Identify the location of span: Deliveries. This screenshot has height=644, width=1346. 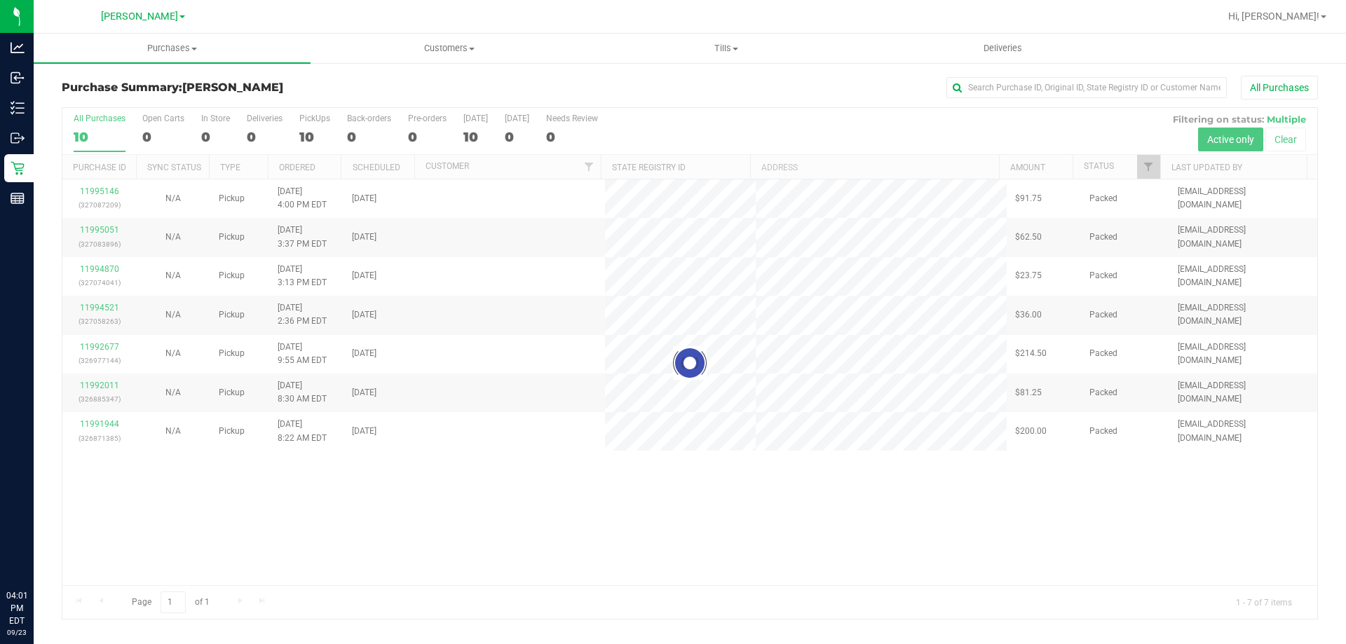
(1002, 48).